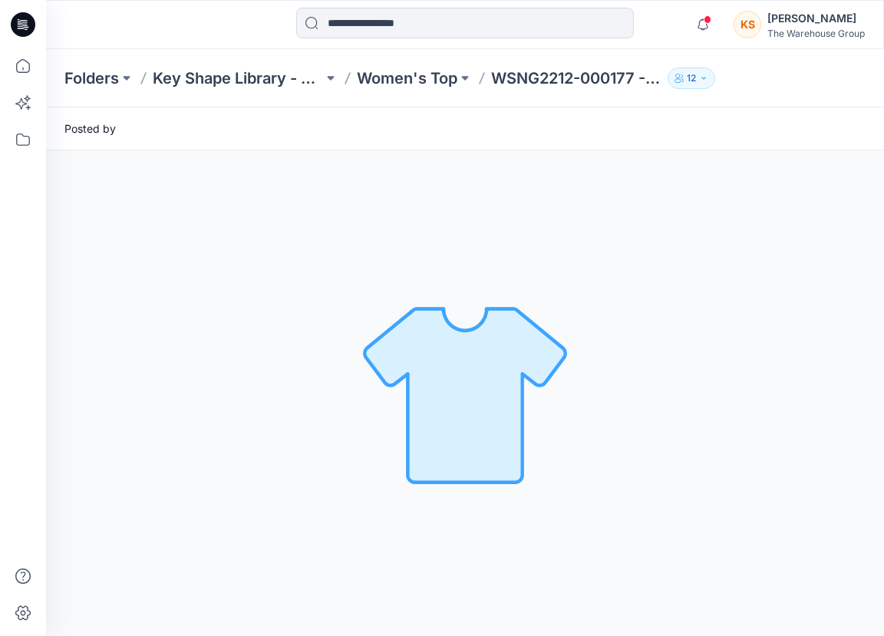  What do you see at coordinates (91, 78) in the screenshot?
I see `p: Folders` at bounding box center [91, 78].